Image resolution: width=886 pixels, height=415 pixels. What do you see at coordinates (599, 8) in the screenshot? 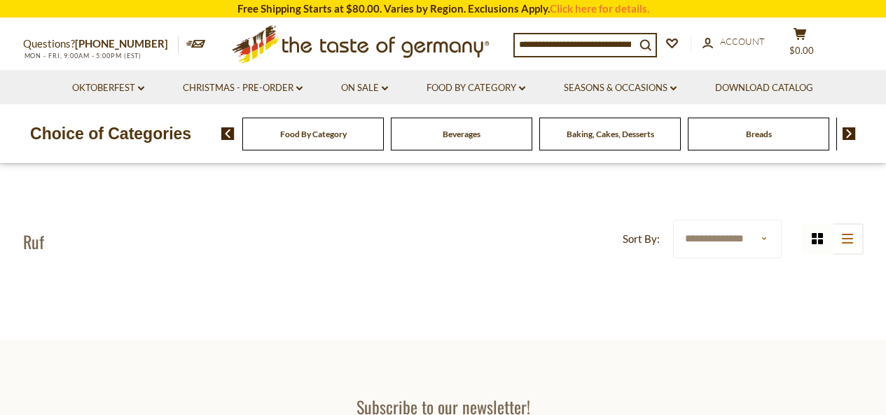
I see `a: Click here for details.` at bounding box center [599, 8].